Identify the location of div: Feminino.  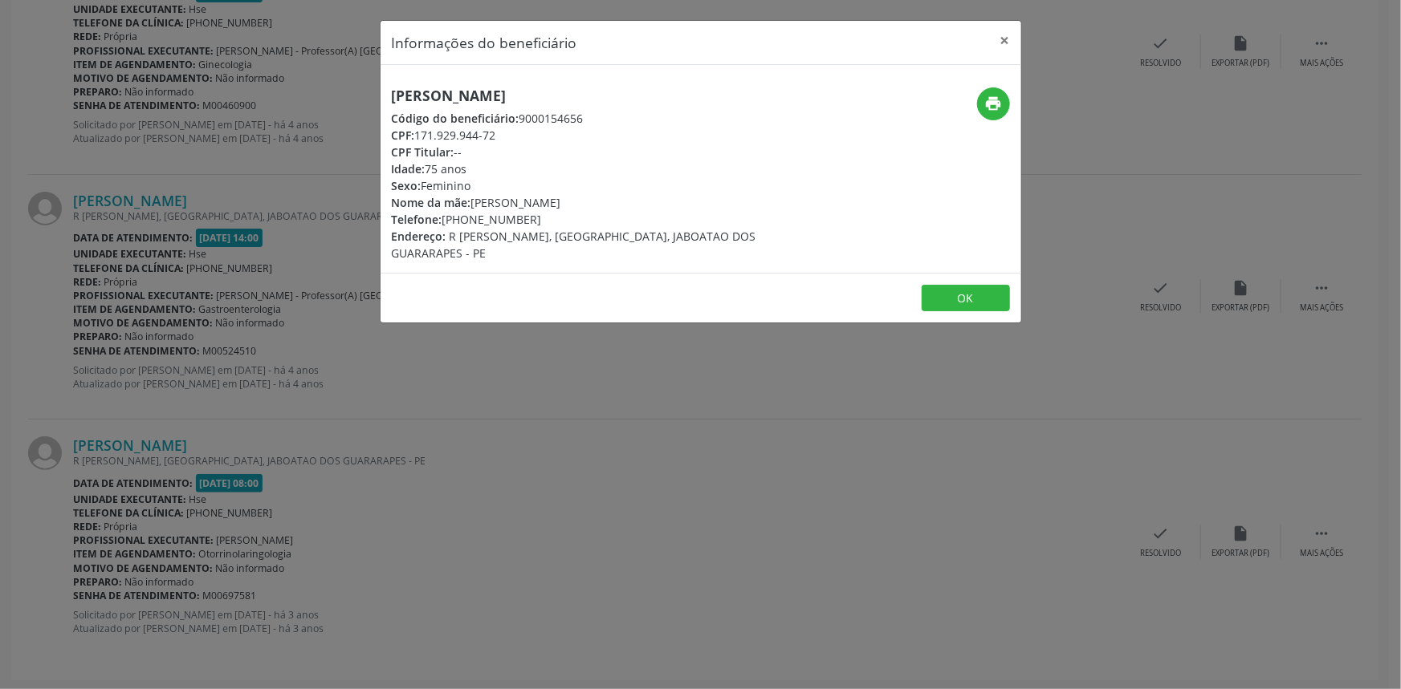
(594, 185).